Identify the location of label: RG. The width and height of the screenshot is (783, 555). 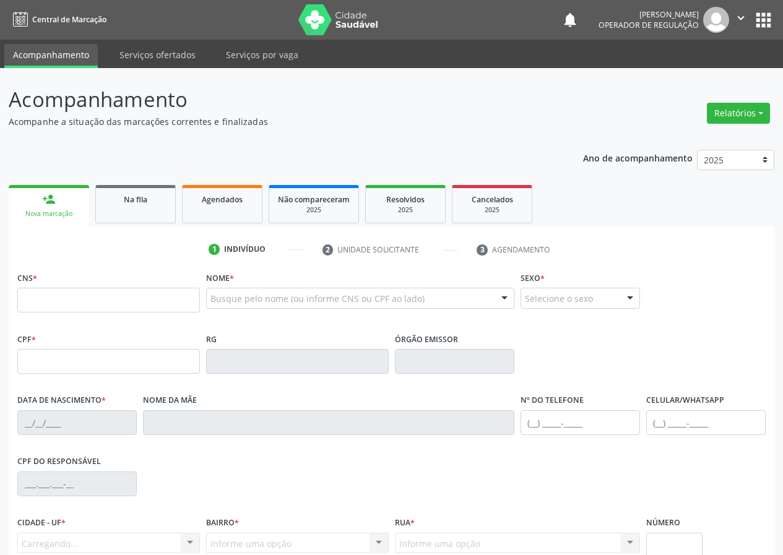
(211, 339).